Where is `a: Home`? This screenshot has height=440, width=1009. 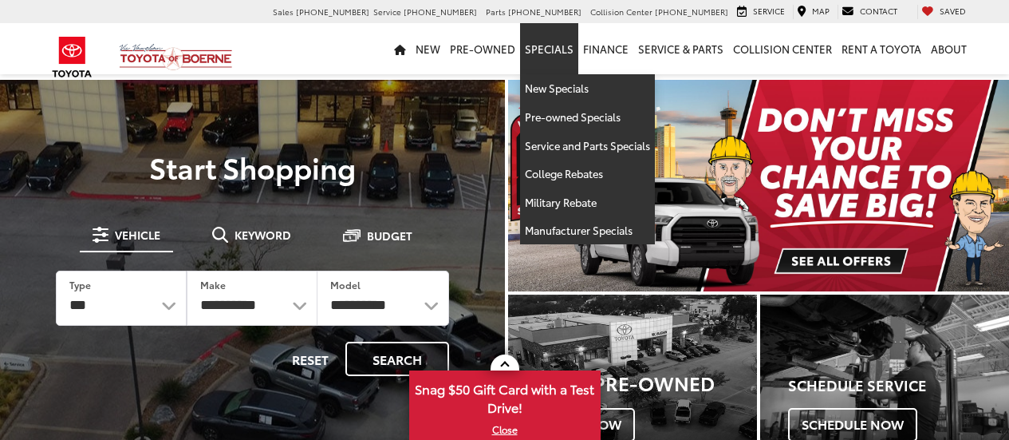
a: Home is located at coordinates (400, 49).